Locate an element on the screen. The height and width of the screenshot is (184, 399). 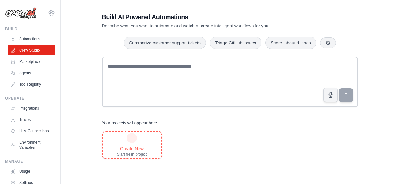
button: Click to speak your automation idea is located at coordinates (330, 95).